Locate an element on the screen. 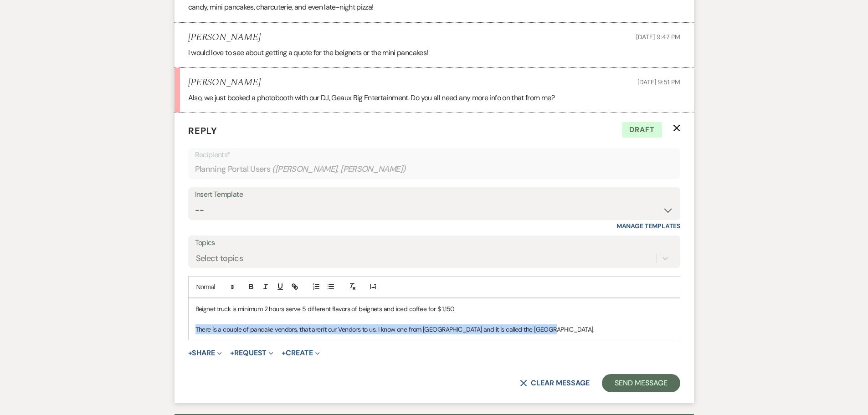 This screenshot has width=868, height=415. label: Topics is located at coordinates (434, 243).